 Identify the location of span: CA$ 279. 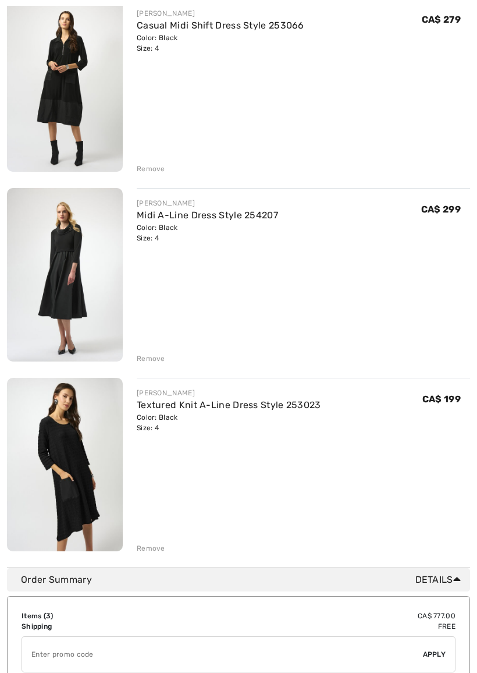
(441, 19).